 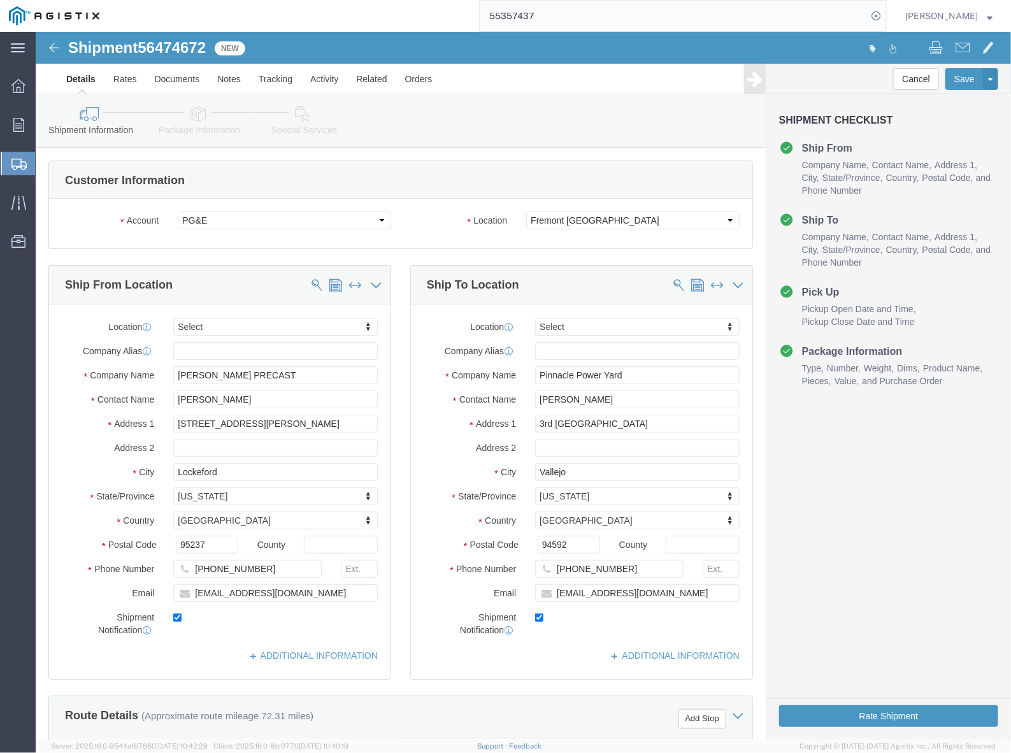 What do you see at coordinates (54, 16) in the screenshot?
I see `img: logo` at bounding box center [54, 16].